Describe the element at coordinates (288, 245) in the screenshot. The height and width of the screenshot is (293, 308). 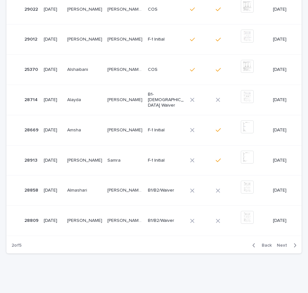
I see `button: Next` at that location.